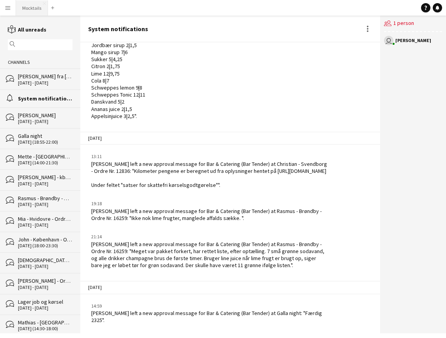 This screenshot has height=338, width=446. What do you see at coordinates (45, 240) in the screenshot?
I see `div: John - København - Ordre Nr. 14995` at bounding box center [45, 240].